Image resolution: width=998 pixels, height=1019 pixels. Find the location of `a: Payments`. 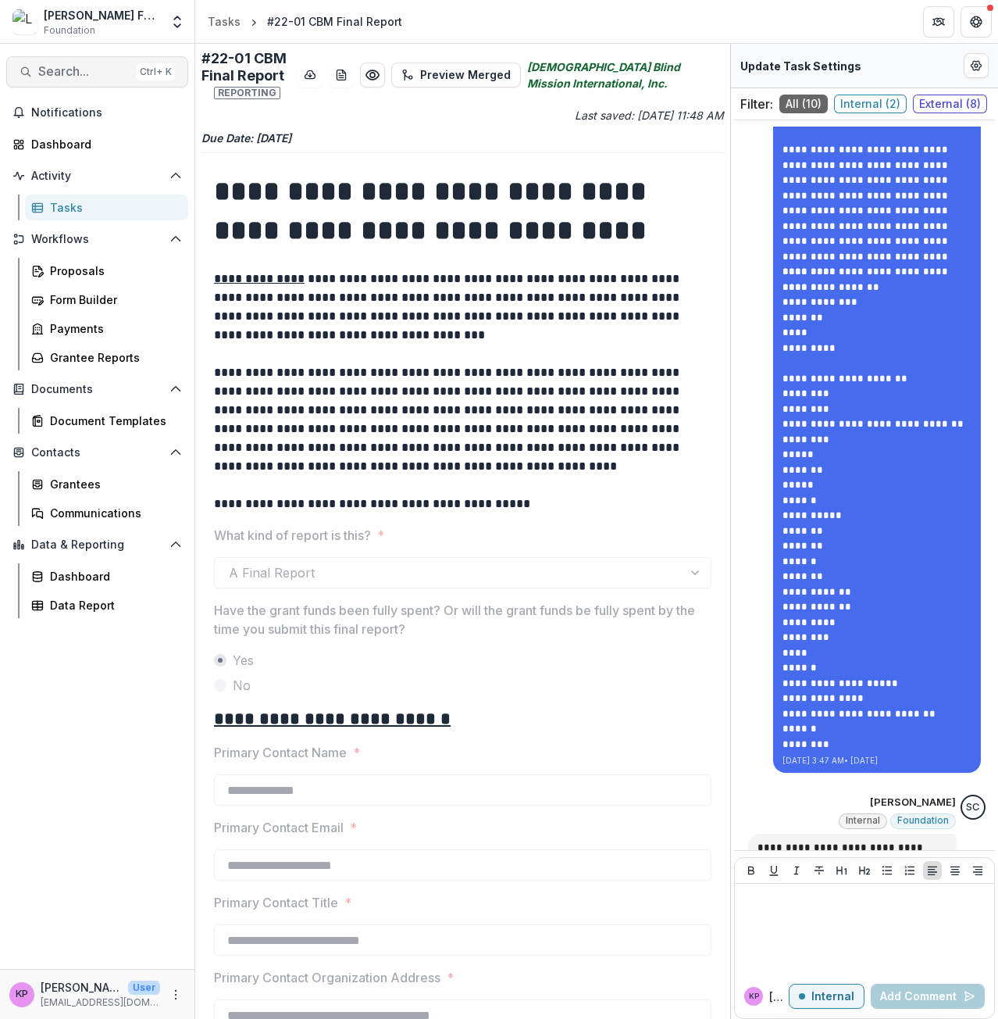

a: Payments is located at coordinates (106, 328).